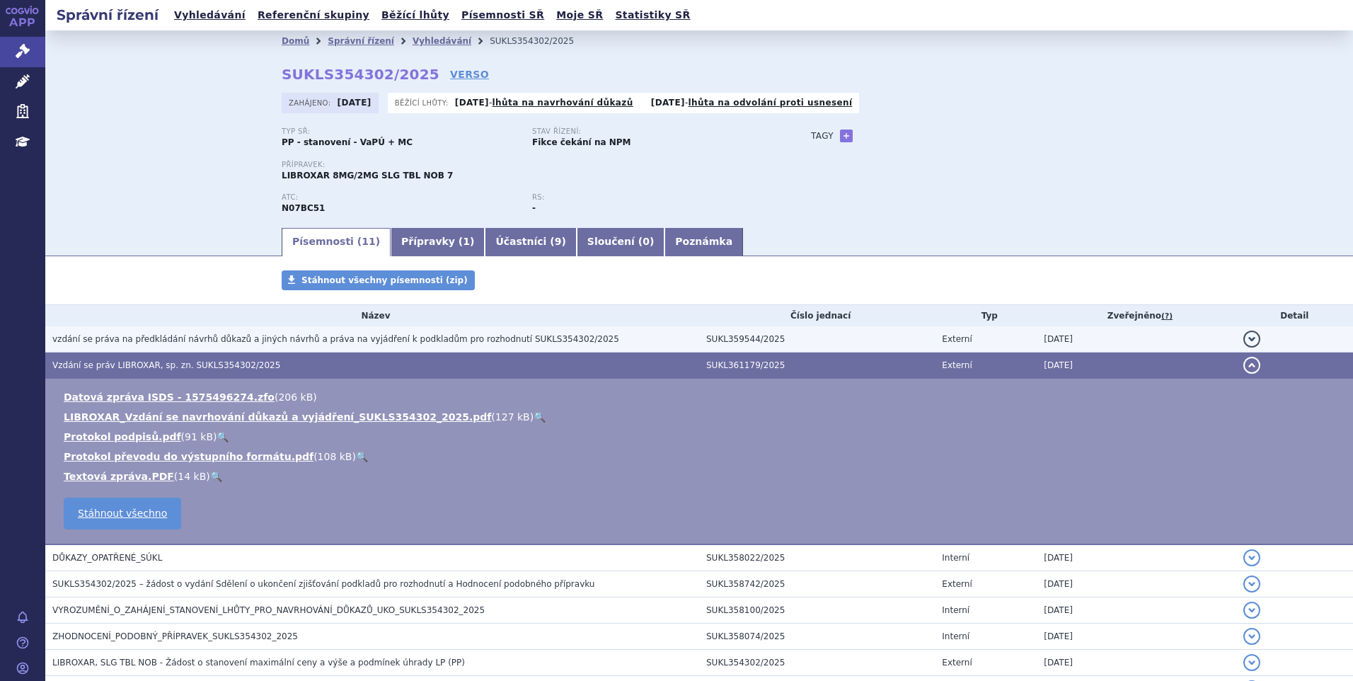  What do you see at coordinates (703, 242) in the screenshot?
I see `a: Poznámka` at bounding box center [703, 242].